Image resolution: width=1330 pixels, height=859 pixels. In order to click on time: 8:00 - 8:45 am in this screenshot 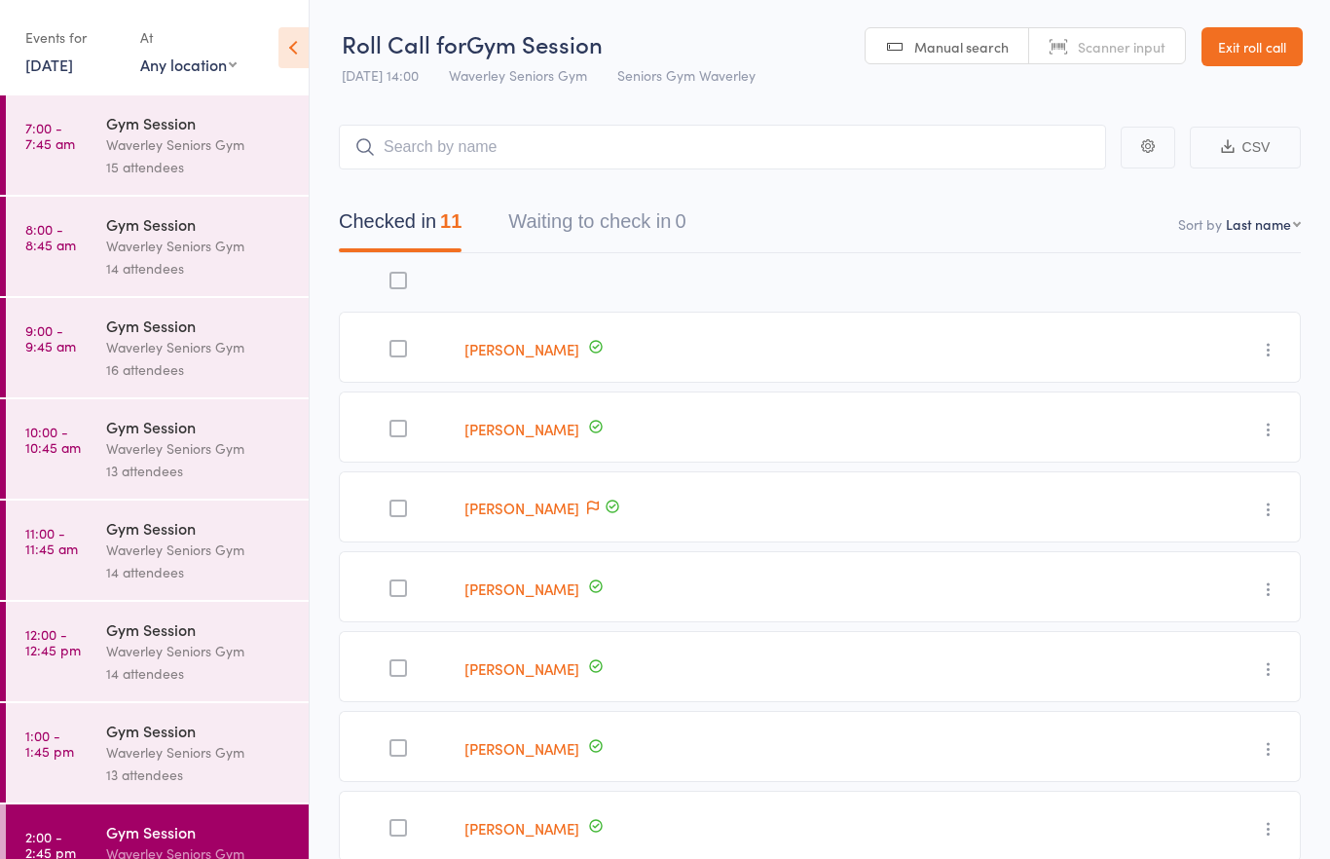, I will do `click(51, 237)`.